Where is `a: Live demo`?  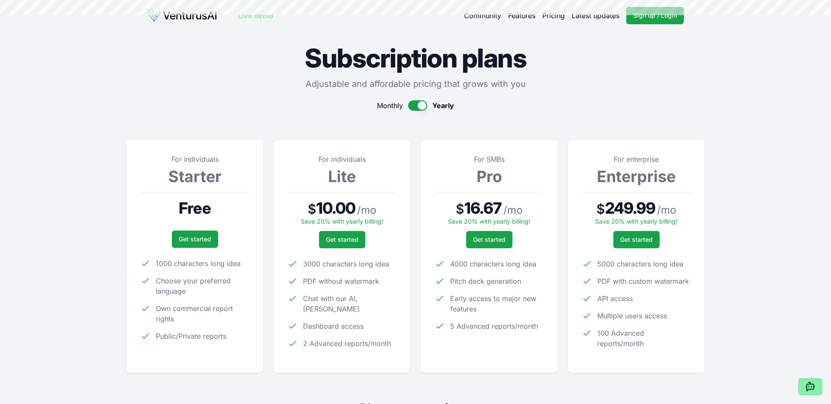 a: Live demo is located at coordinates (256, 16).